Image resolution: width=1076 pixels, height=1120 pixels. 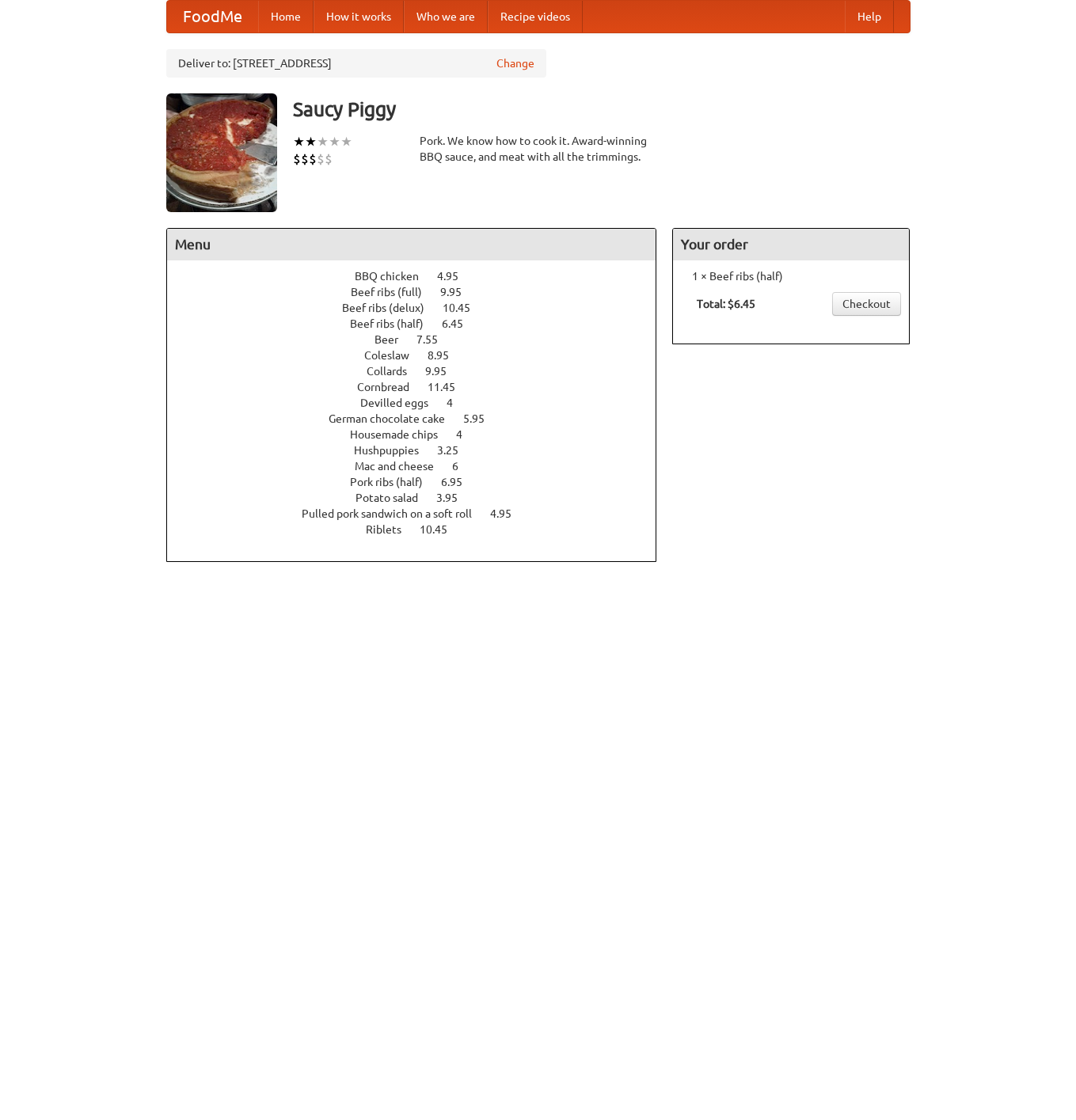 What do you see at coordinates (481, 419) in the screenshot?
I see `span: 5.95` at bounding box center [481, 419].